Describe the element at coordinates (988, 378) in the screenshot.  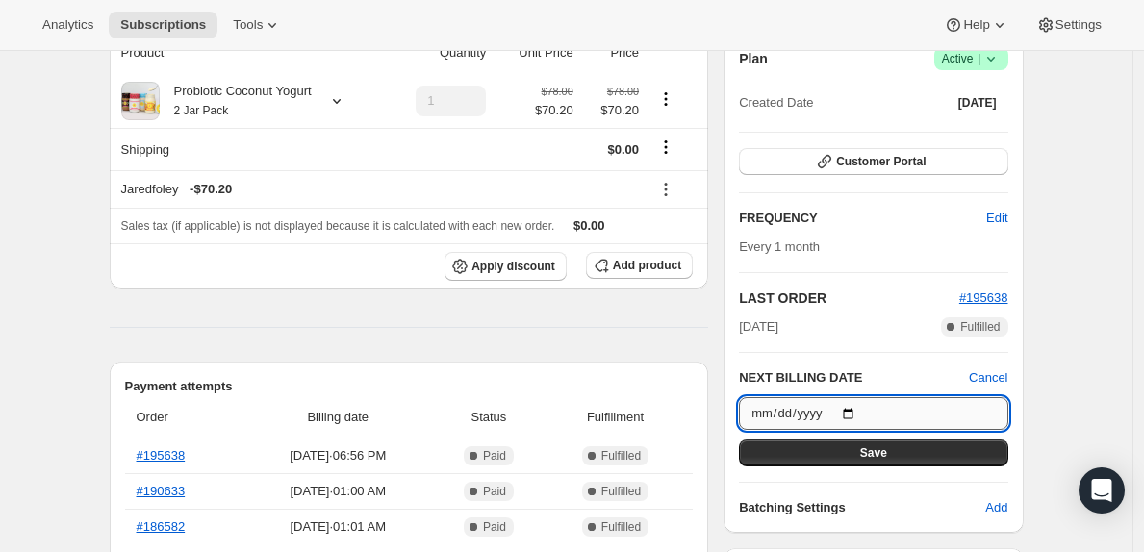
I see `span: Cancel` at that location.